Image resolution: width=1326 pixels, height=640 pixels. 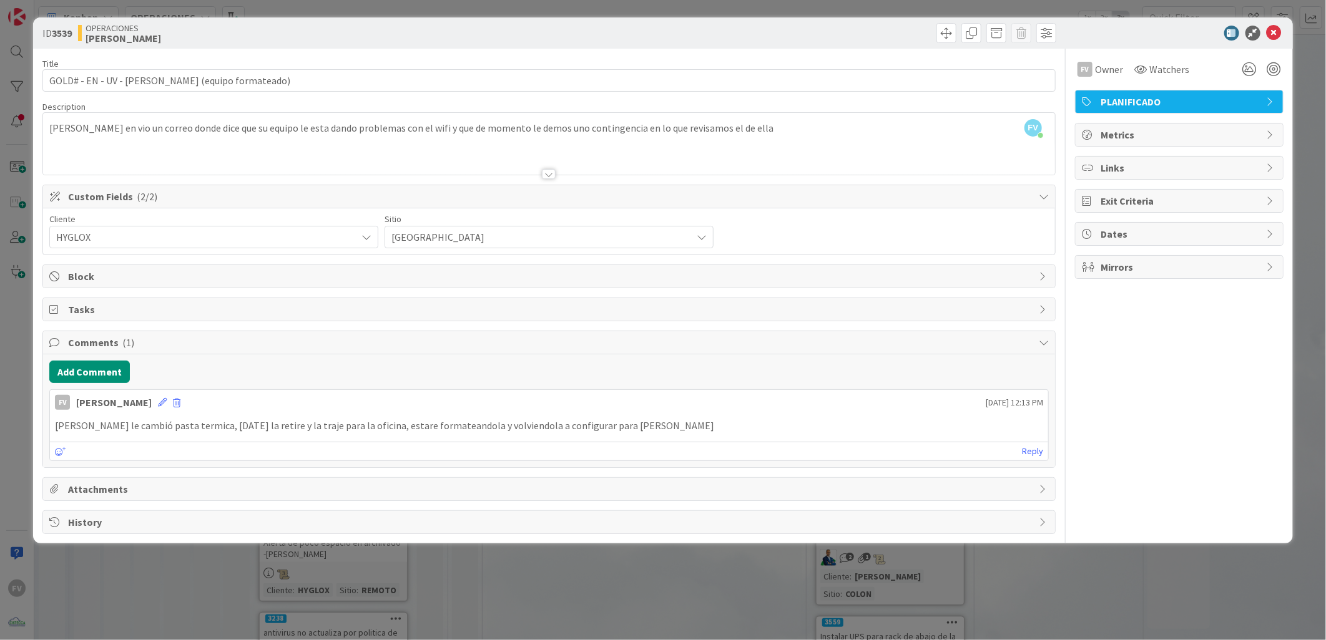 I want to click on span: Description, so click(x=64, y=107).